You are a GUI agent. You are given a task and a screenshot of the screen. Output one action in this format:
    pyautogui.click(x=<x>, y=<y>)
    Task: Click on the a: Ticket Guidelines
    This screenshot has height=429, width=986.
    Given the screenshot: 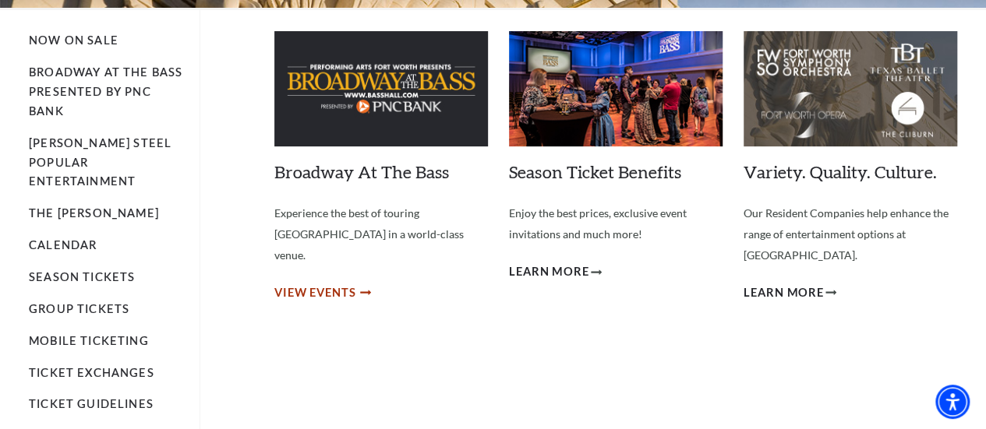 What is the action you would take?
    pyautogui.click(x=91, y=404)
    